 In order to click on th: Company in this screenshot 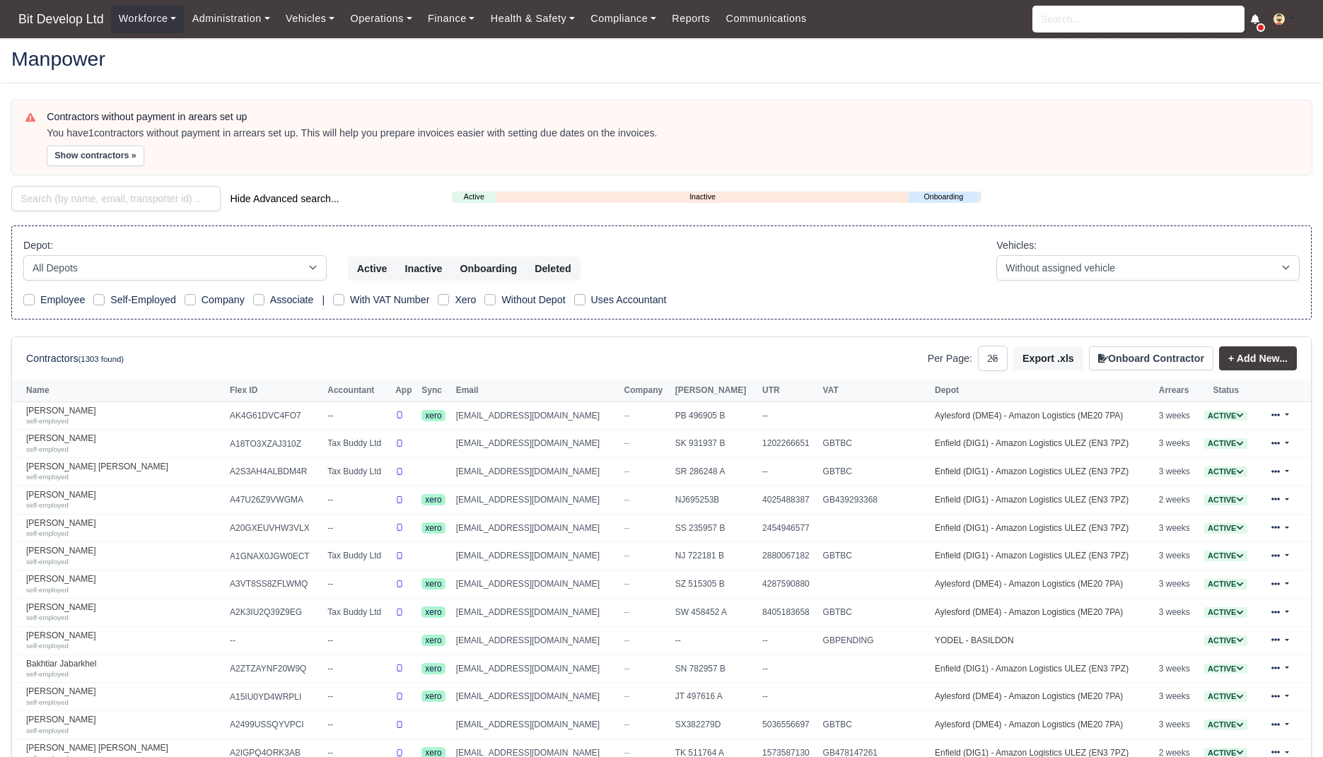, I will do `click(646, 391)`.